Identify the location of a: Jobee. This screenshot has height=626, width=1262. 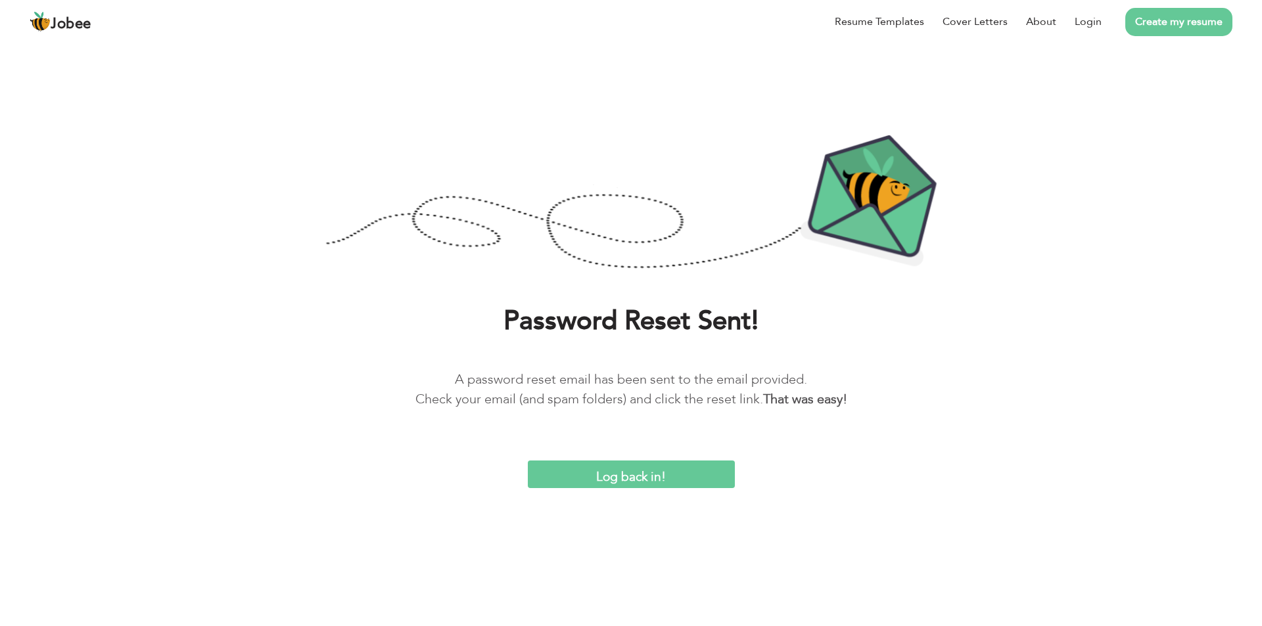
(60, 22).